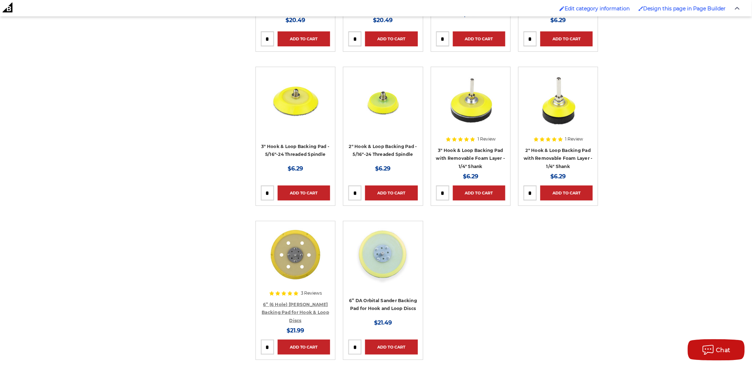 Image resolution: width=752 pixels, height=366 pixels. I want to click on img: 2-inch yellow sanding pad with black foam layer and versatile 1/4-inch shank/spindle for precisio..., so click(558, 101).